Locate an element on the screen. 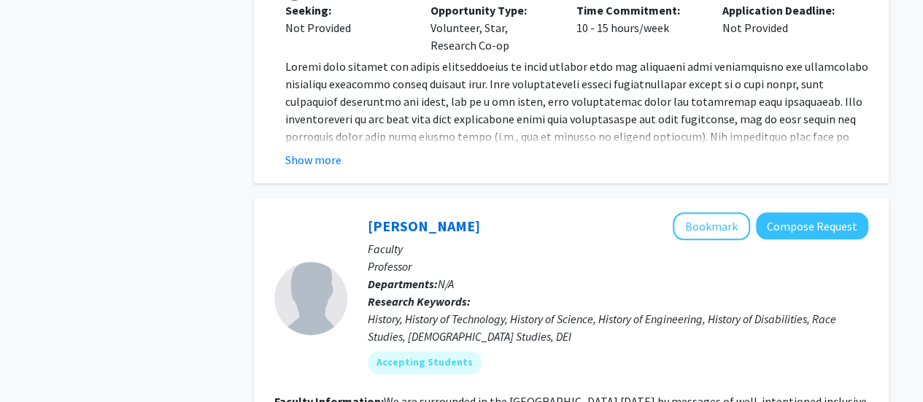  b: Departments: is located at coordinates (403, 284).